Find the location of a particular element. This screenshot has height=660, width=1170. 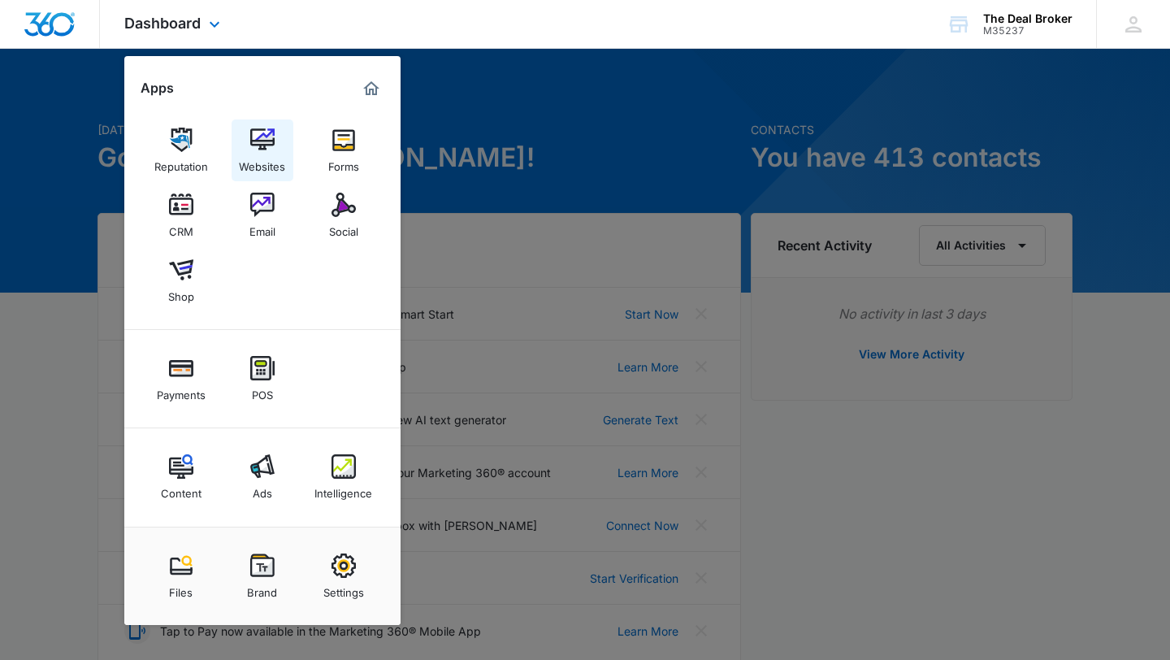

a: Shop is located at coordinates (181, 280).